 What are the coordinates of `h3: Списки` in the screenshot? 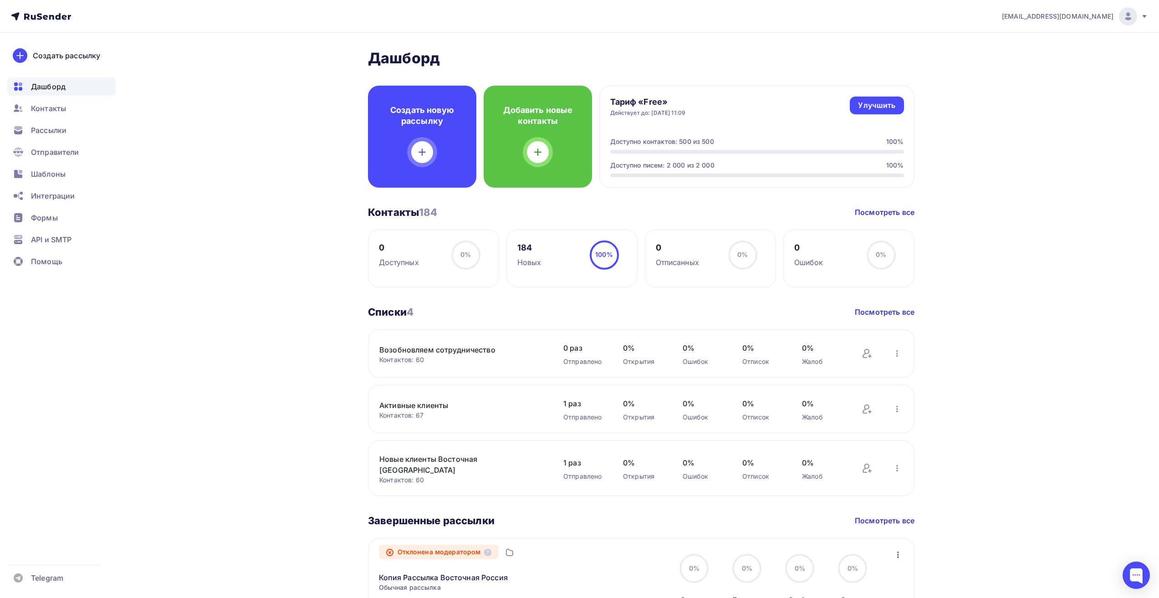 It's located at (391, 312).